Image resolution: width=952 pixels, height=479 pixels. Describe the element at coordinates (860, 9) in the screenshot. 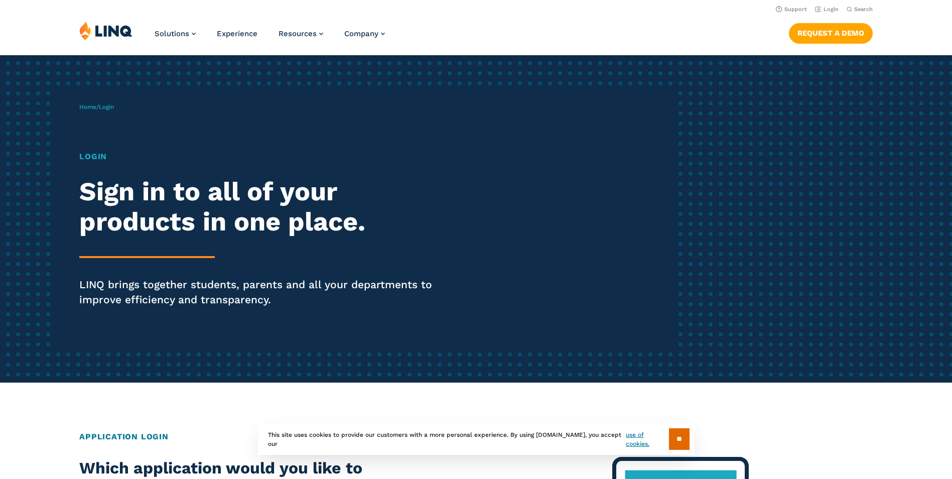

I see `button: Open Search Bar` at that location.